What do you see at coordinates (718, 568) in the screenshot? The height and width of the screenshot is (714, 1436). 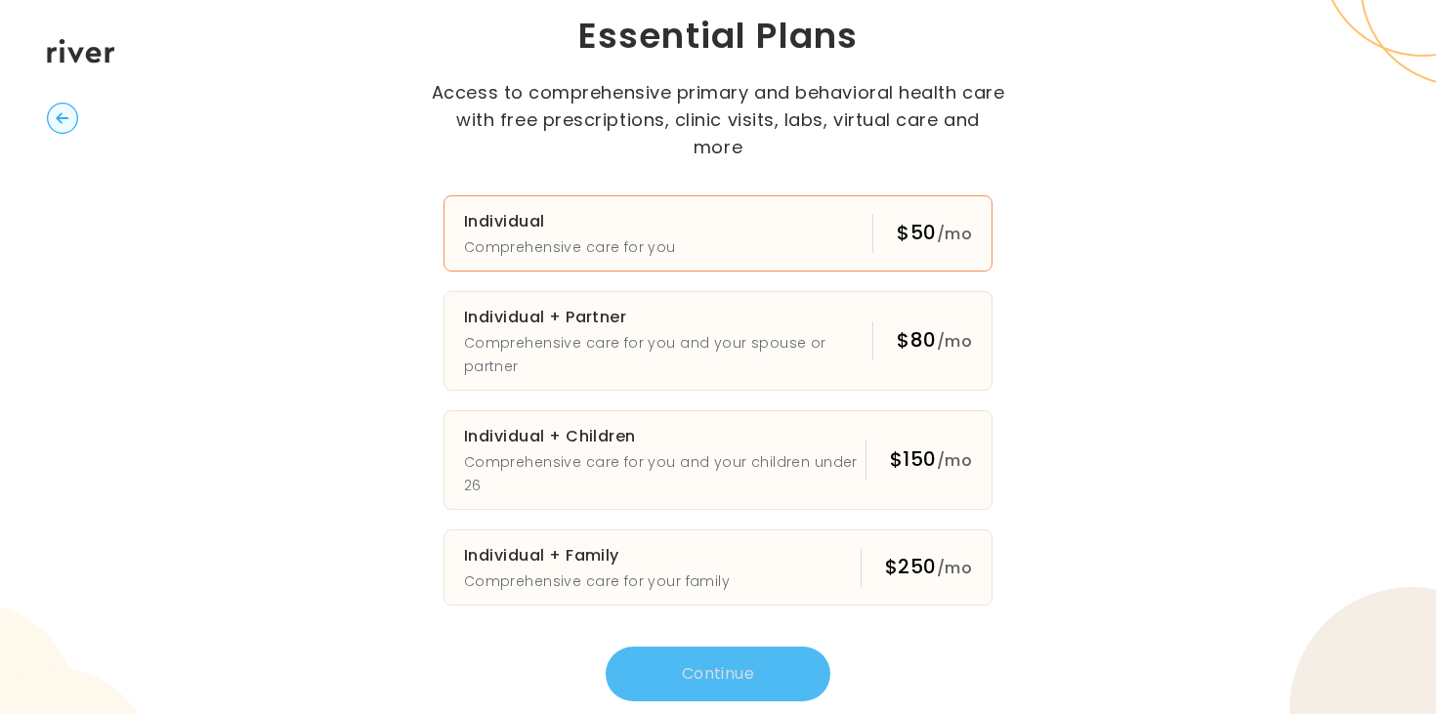 I see `button: Individual + FamilyComprehensive care for your family$250/mo` at bounding box center [718, 568].